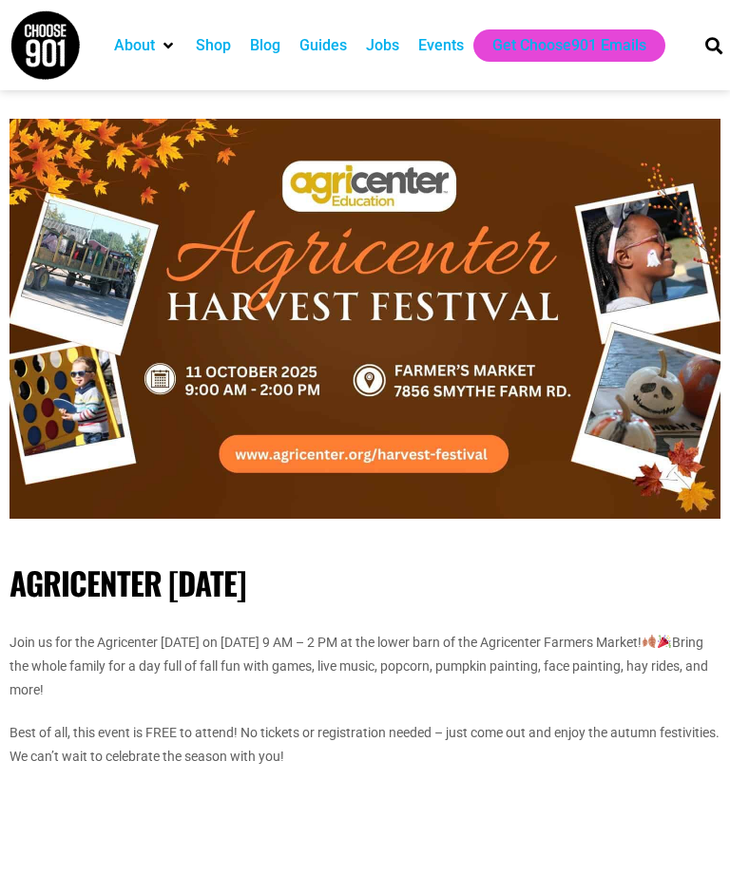  I want to click on a: Blog, so click(265, 46).